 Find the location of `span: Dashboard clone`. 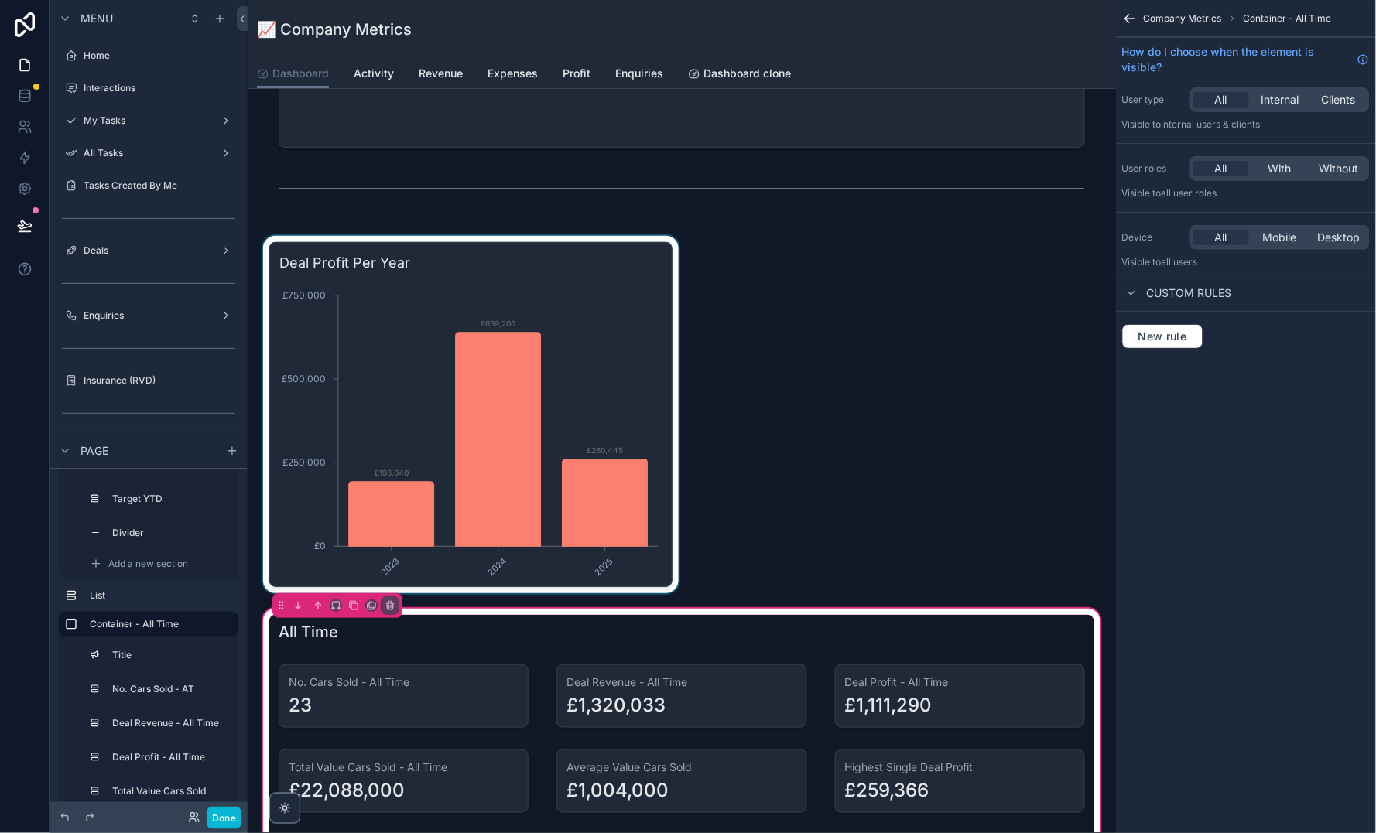

span: Dashboard clone is located at coordinates (747, 74).